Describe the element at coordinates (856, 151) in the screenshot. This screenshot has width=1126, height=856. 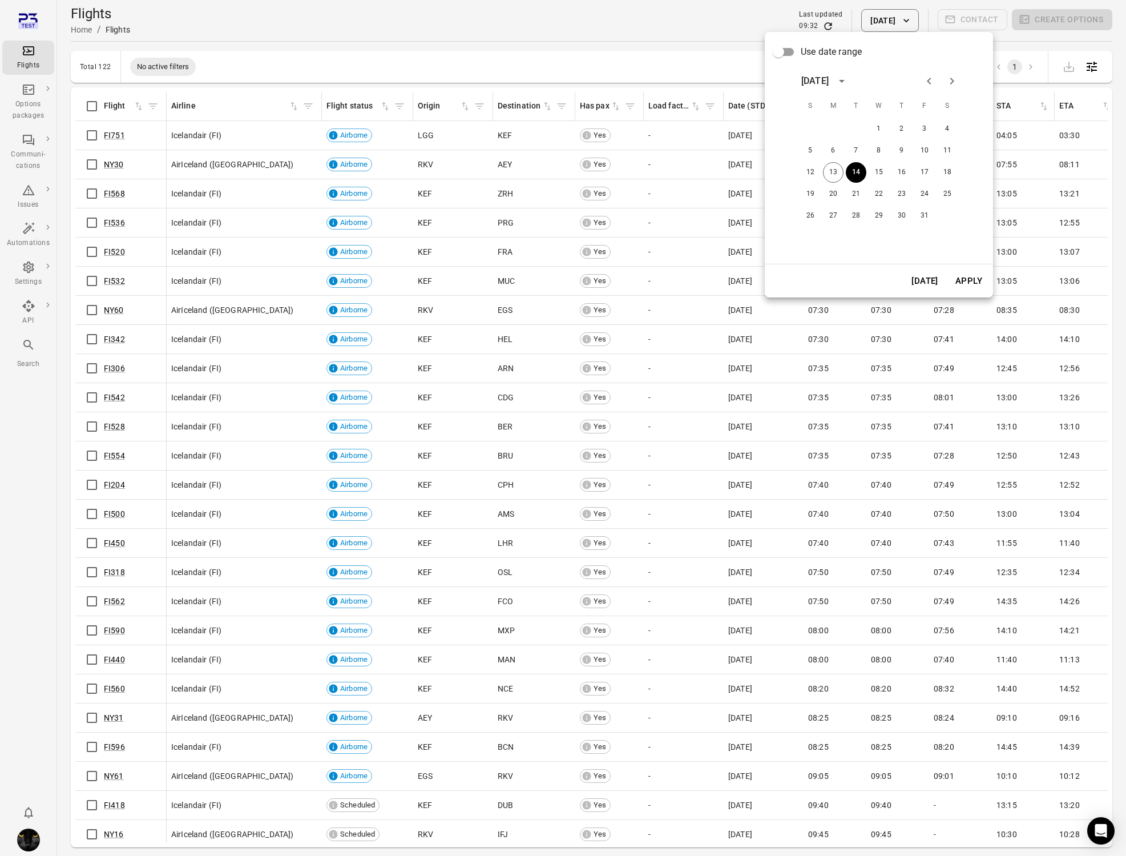
I see `button: 7` at that location.